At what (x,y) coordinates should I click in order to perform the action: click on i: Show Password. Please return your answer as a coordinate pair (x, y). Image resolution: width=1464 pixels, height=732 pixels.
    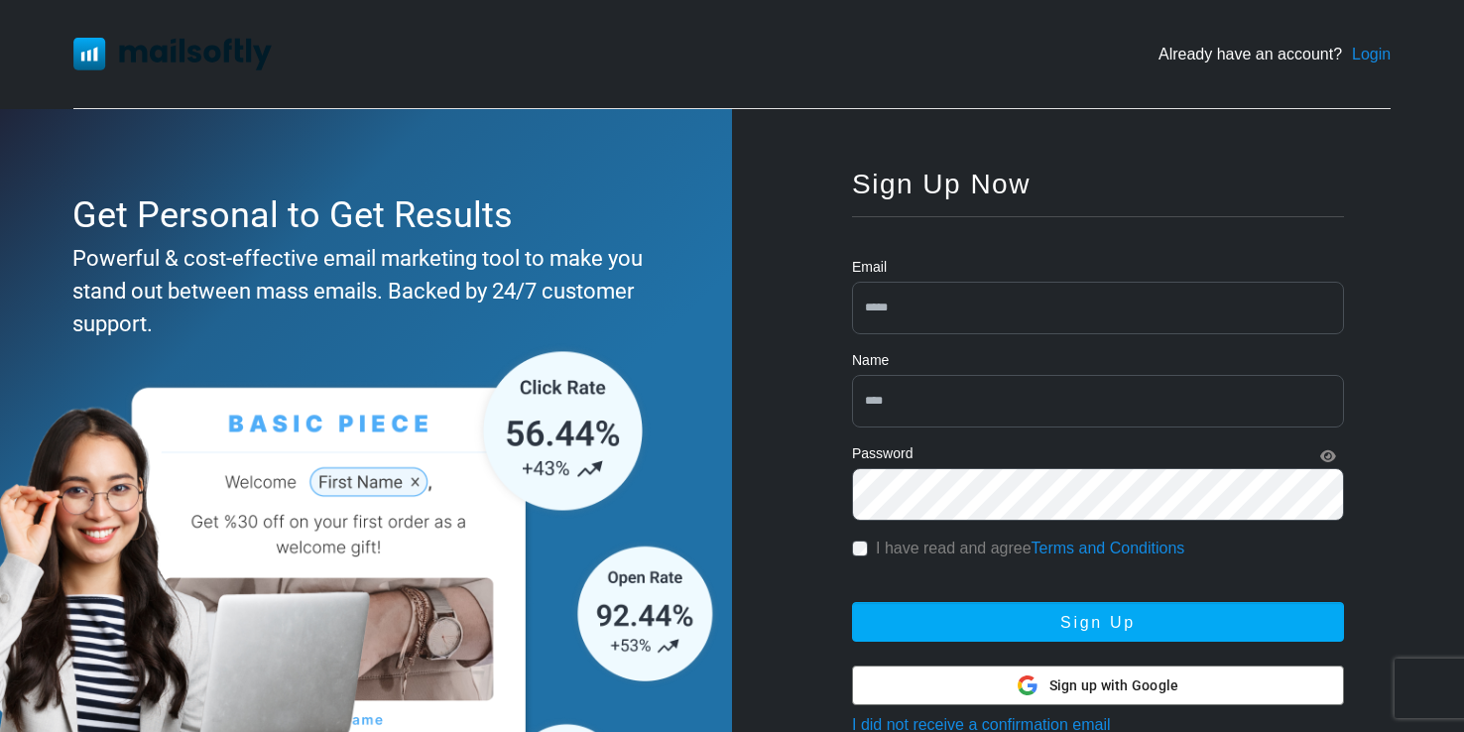
    Looking at the image, I should click on (1328, 456).